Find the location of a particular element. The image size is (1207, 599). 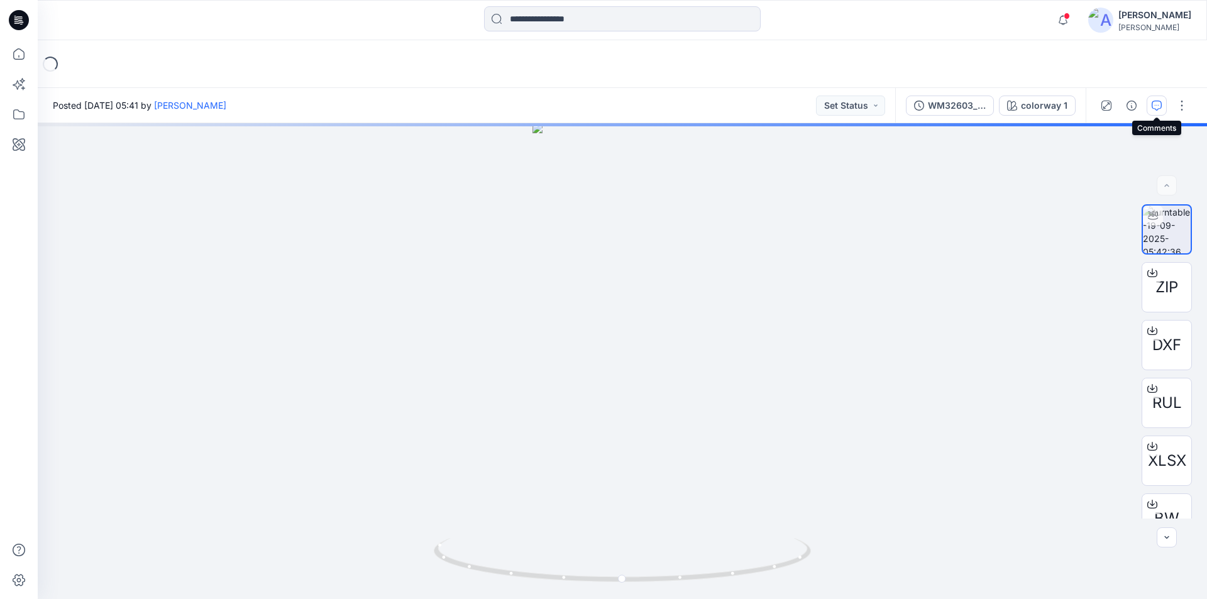

div: colorway 1 is located at coordinates (1044, 106).